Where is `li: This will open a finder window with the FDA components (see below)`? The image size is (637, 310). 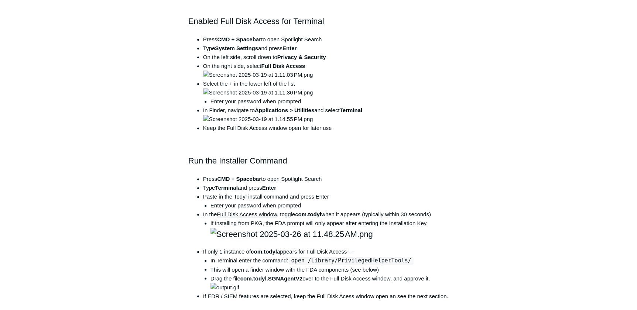
li: This will open a finder window with the FDA components (see below) is located at coordinates (330, 270).